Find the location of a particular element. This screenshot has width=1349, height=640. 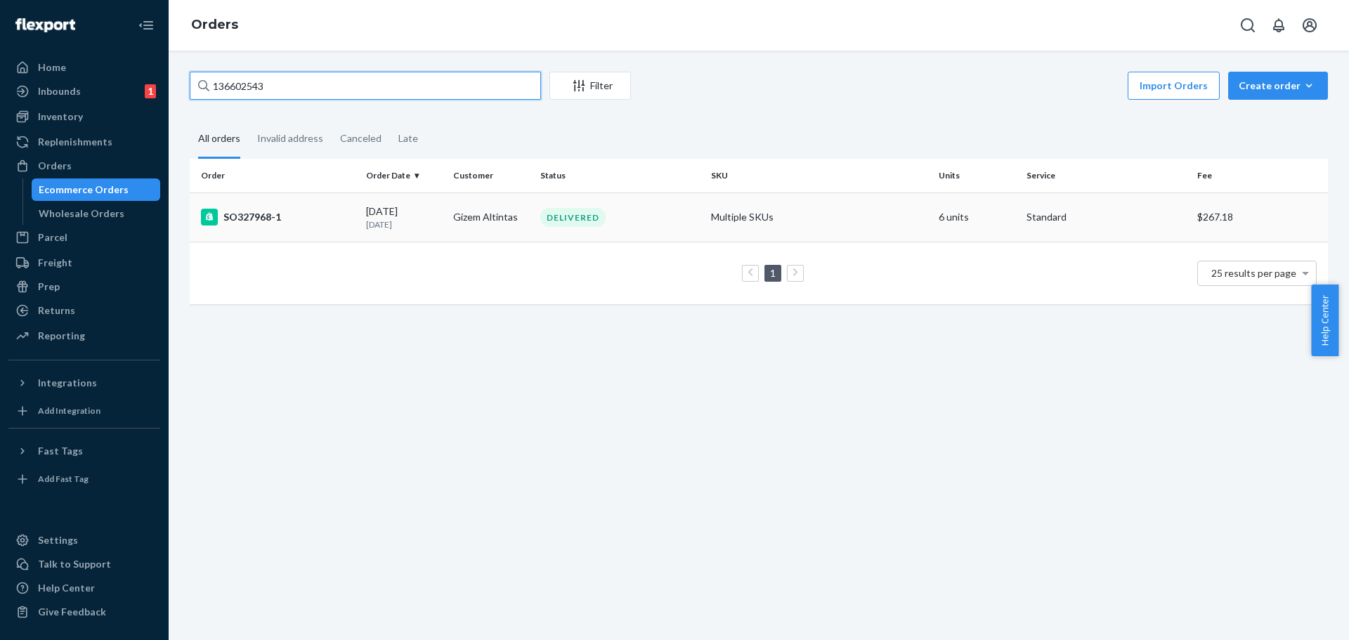

button: Filter is located at coordinates (590, 86).